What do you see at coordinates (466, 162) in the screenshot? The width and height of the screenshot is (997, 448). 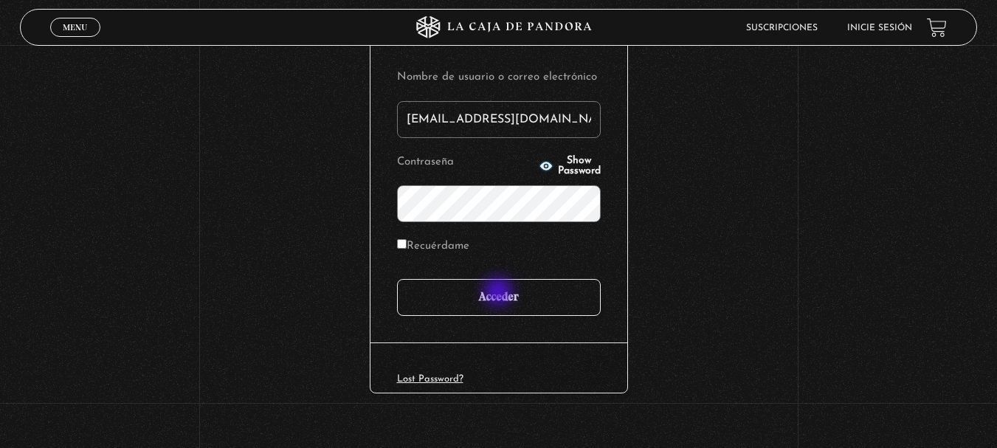 I see `label: Contraseña` at bounding box center [466, 162].